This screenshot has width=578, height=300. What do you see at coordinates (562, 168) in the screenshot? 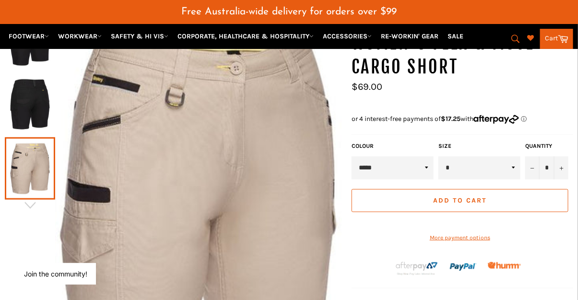
I see `button: Increase item quantity by one` at bounding box center [562, 168].